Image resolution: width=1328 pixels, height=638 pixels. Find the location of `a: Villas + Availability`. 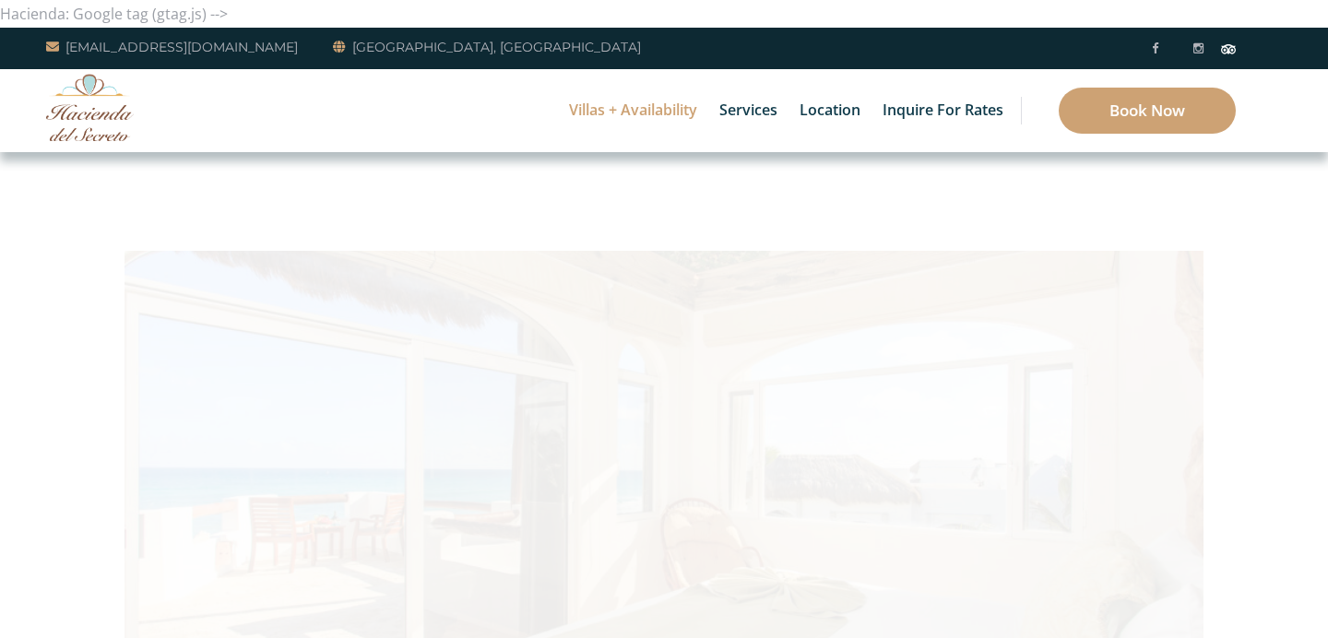

a: Villas + Availability is located at coordinates (633, 111).